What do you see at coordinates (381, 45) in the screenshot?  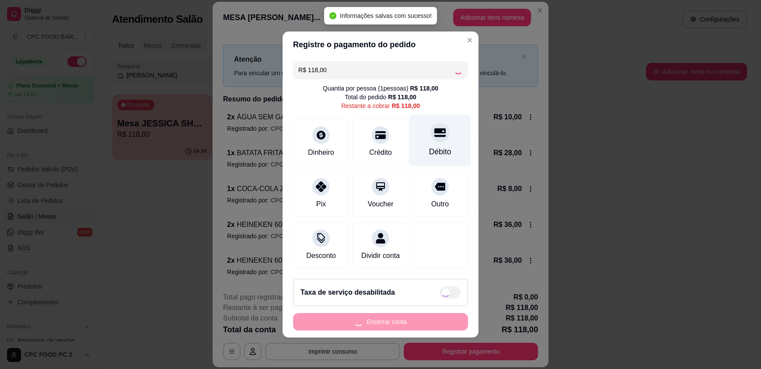 I see `header: Registre o pagamento do pedido` at bounding box center [381, 45].